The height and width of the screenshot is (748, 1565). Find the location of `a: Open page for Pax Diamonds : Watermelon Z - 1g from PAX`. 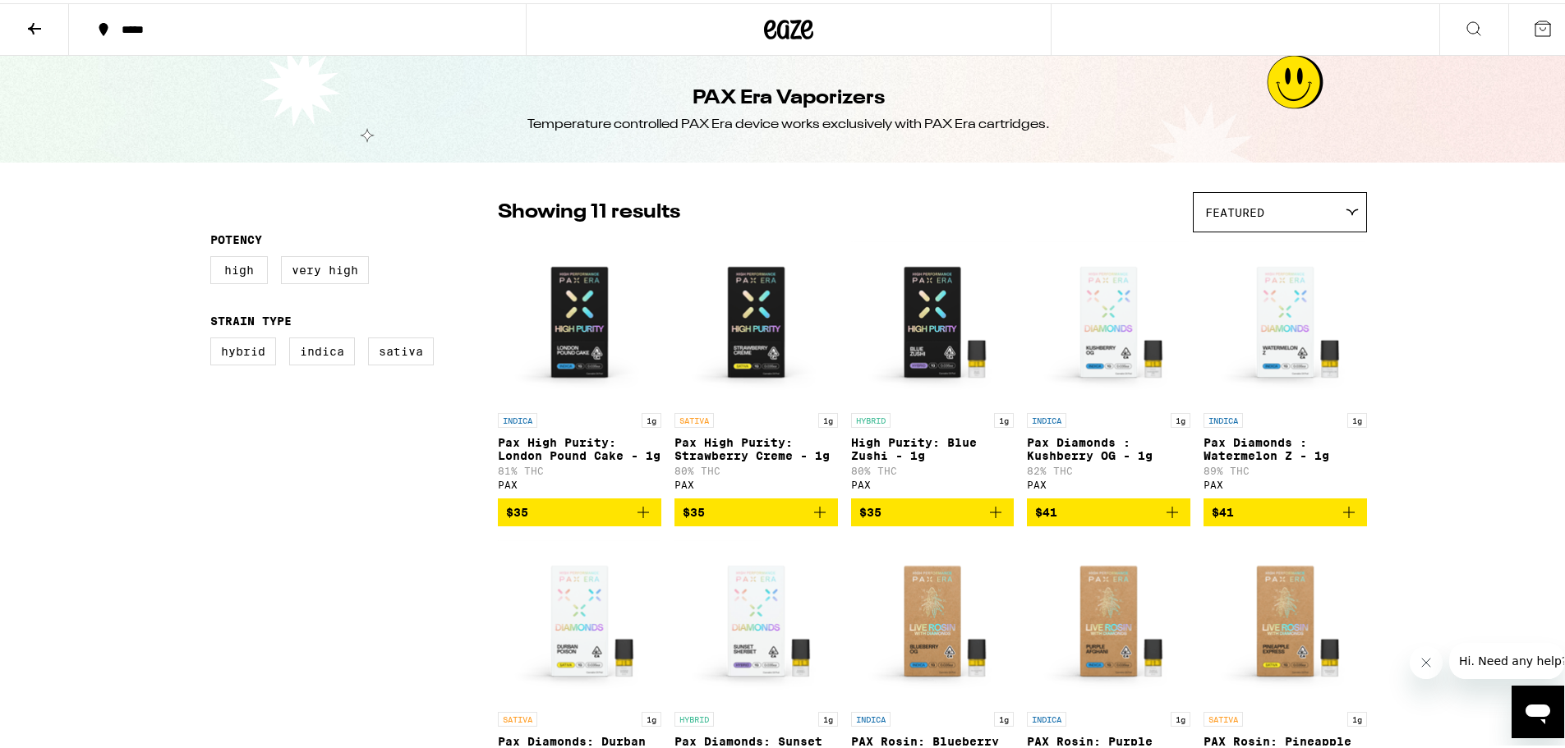

a: Open page for Pax Diamonds : Watermelon Z - 1g from PAX is located at coordinates (1285, 366).